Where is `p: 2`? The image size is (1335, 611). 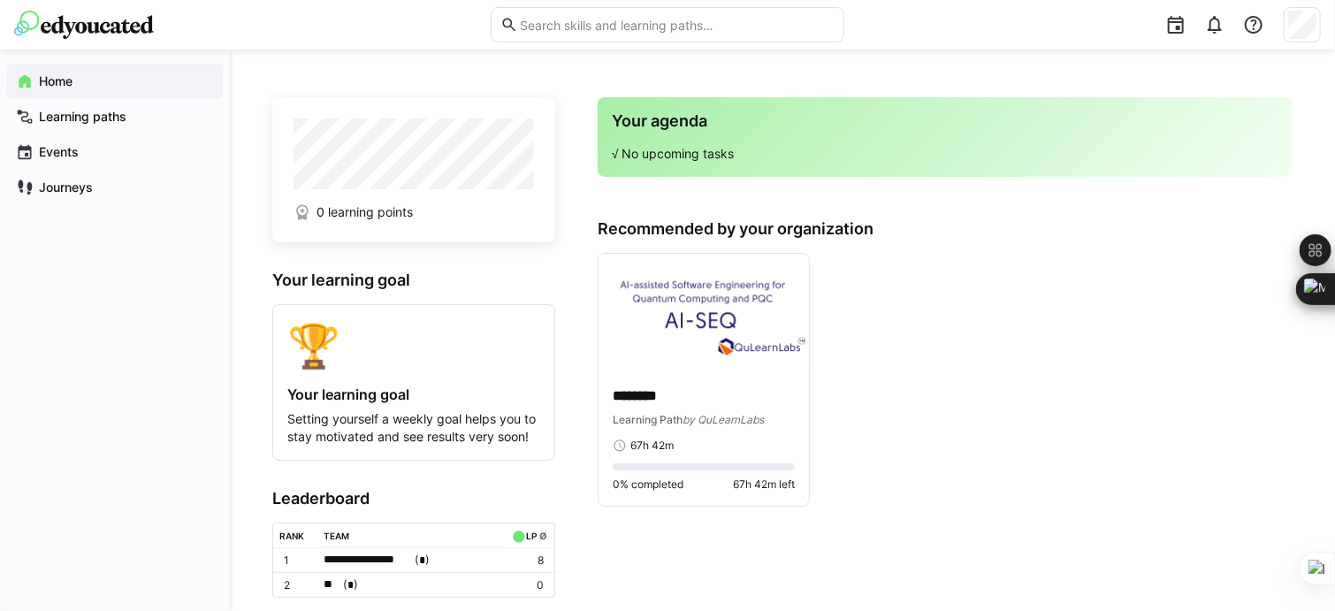
p: 2 is located at coordinates (297, 585).